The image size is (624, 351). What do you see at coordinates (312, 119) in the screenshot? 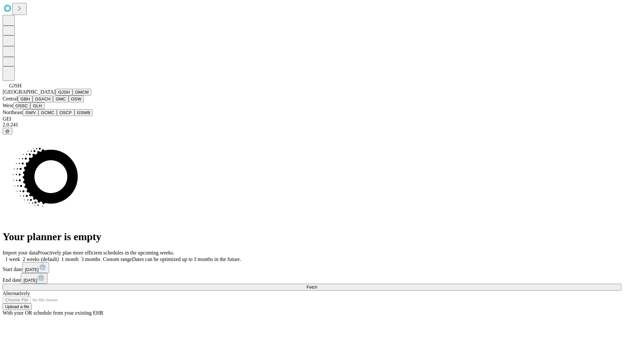
I see `div: GEI` at bounding box center [312, 119].